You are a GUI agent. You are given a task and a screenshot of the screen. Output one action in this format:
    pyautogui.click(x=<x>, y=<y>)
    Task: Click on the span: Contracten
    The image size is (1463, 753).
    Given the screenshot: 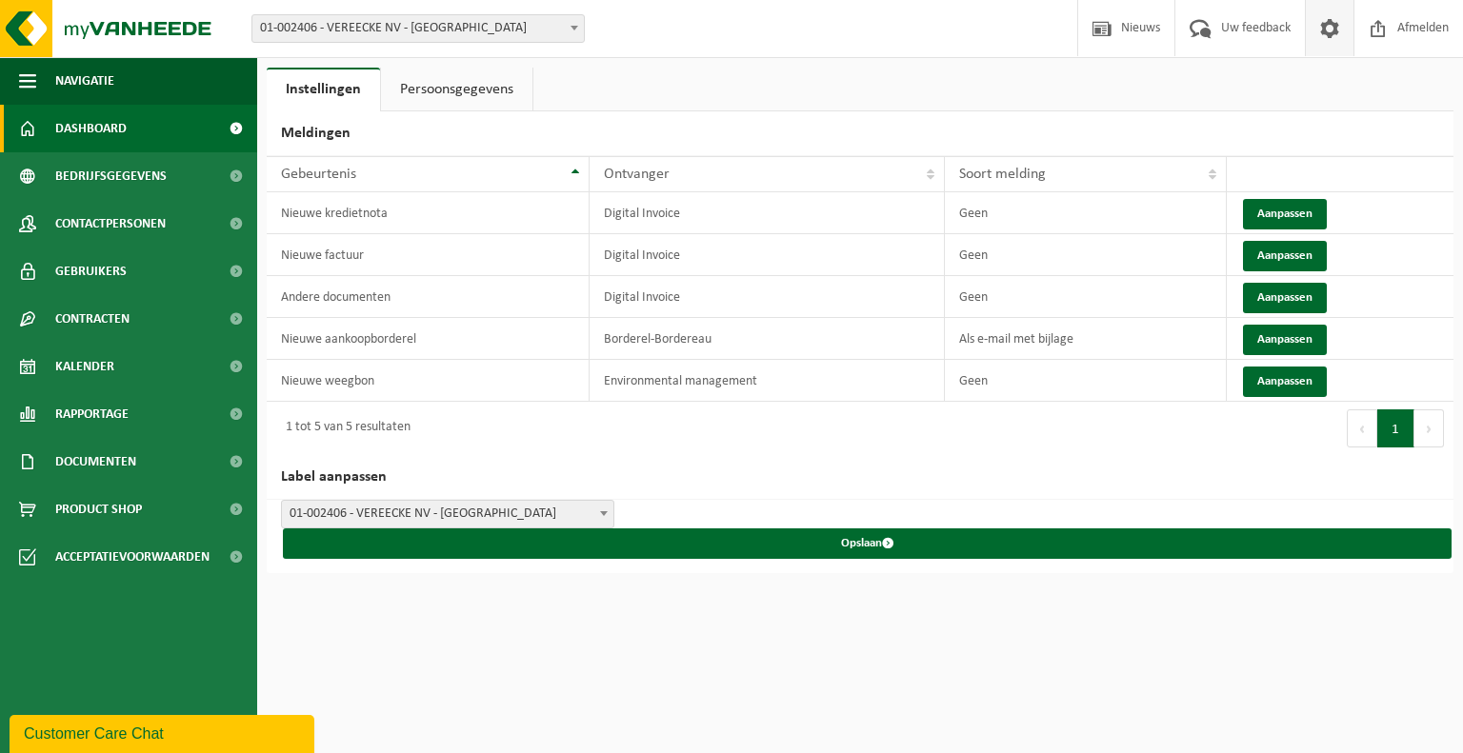 What is the action you would take?
    pyautogui.click(x=92, y=319)
    